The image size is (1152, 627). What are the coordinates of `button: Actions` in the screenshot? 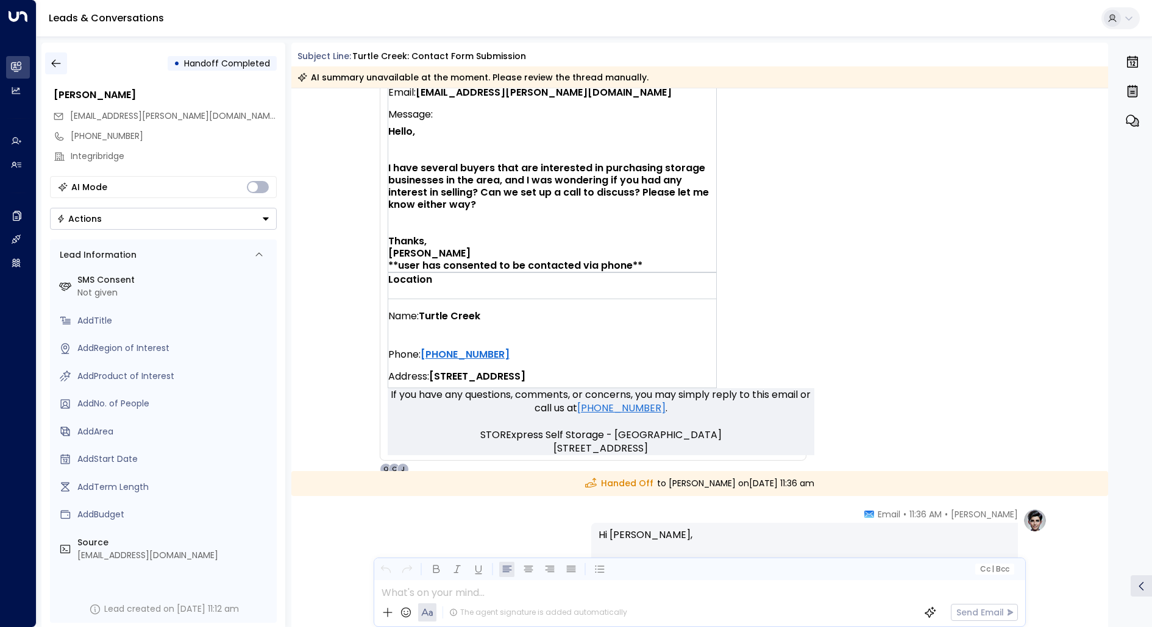 It's located at (163, 219).